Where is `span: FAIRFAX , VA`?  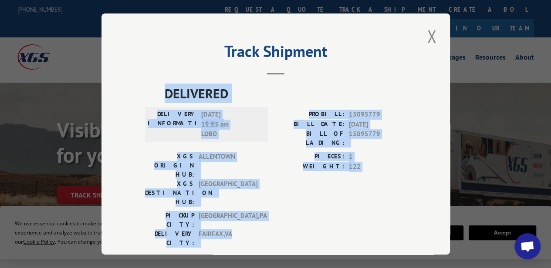
span: FAIRFAX , VA is located at coordinates (228, 239).